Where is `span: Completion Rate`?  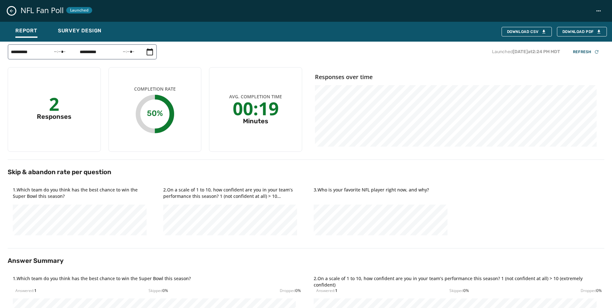
span: Completion Rate is located at coordinates (155, 89).